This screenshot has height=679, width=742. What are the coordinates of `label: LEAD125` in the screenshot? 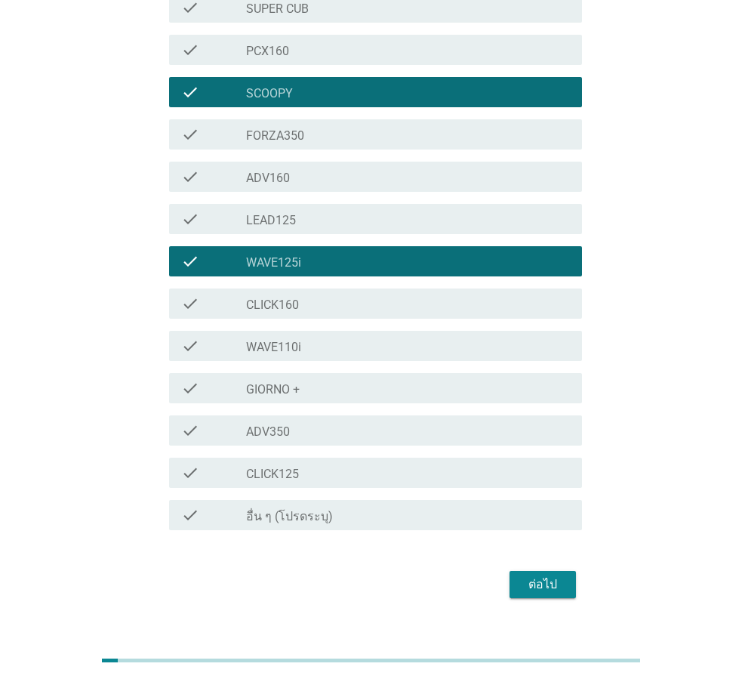 It's located at (271, 220).